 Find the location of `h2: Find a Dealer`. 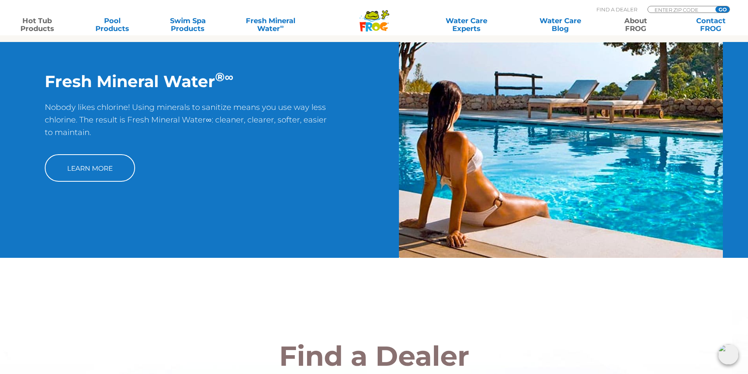

h2: Find a Dealer is located at coordinates (374, 356).